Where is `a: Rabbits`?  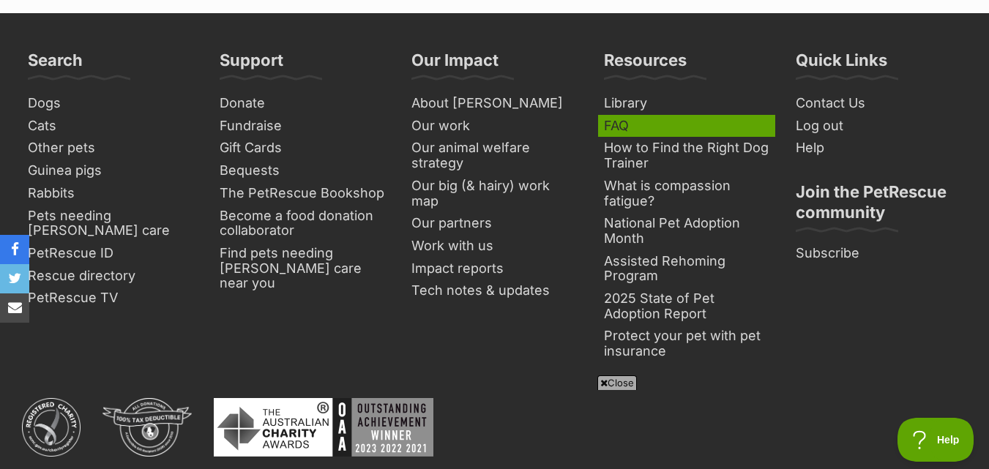 a: Rabbits is located at coordinates (111, 193).